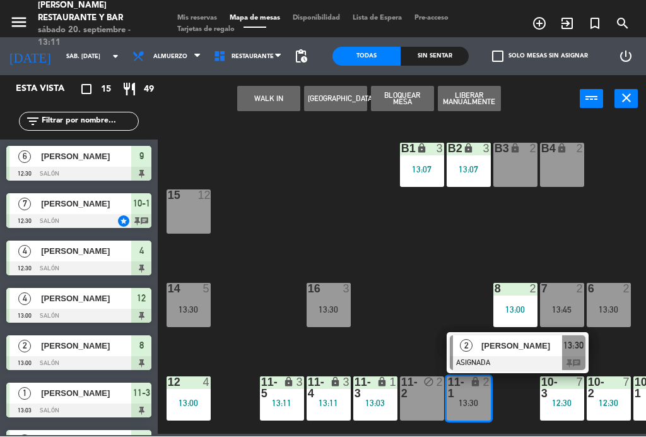 The image size is (646, 437). Describe the element at coordinates (574, 346) in the screenshot. I see `span: 13:30` at that location.